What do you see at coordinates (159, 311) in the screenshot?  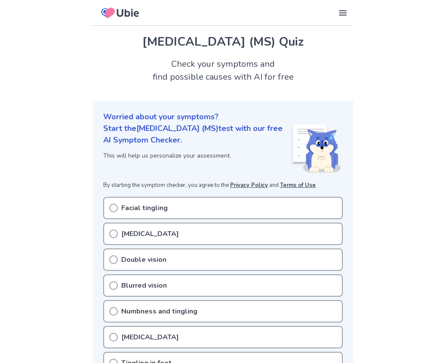 I see `p: Numbness and tingling` at bounding box center [159, 311].